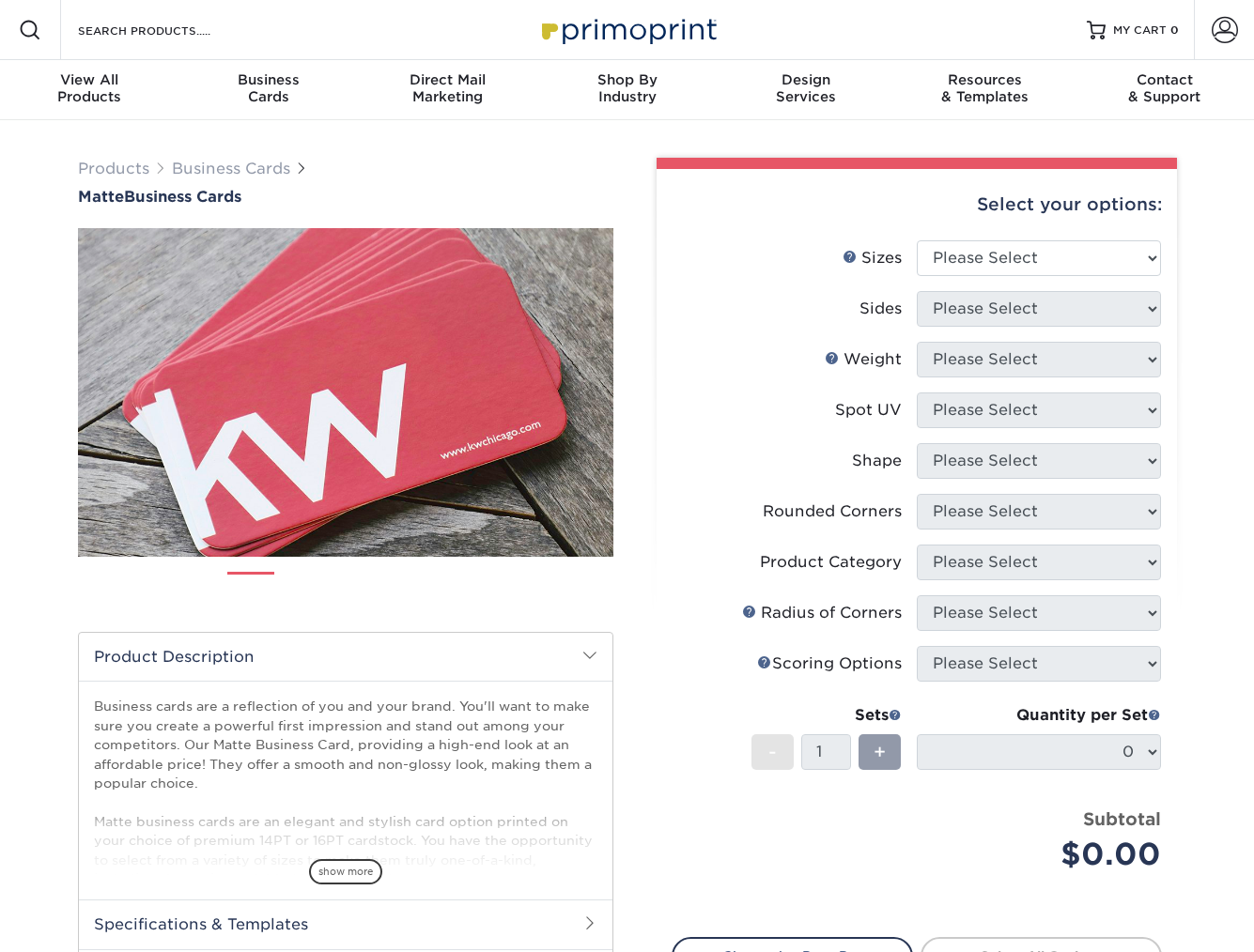 This screenshot has width=1254, height=952. I want to click on div: Radius of Corners, so click(822, 613).